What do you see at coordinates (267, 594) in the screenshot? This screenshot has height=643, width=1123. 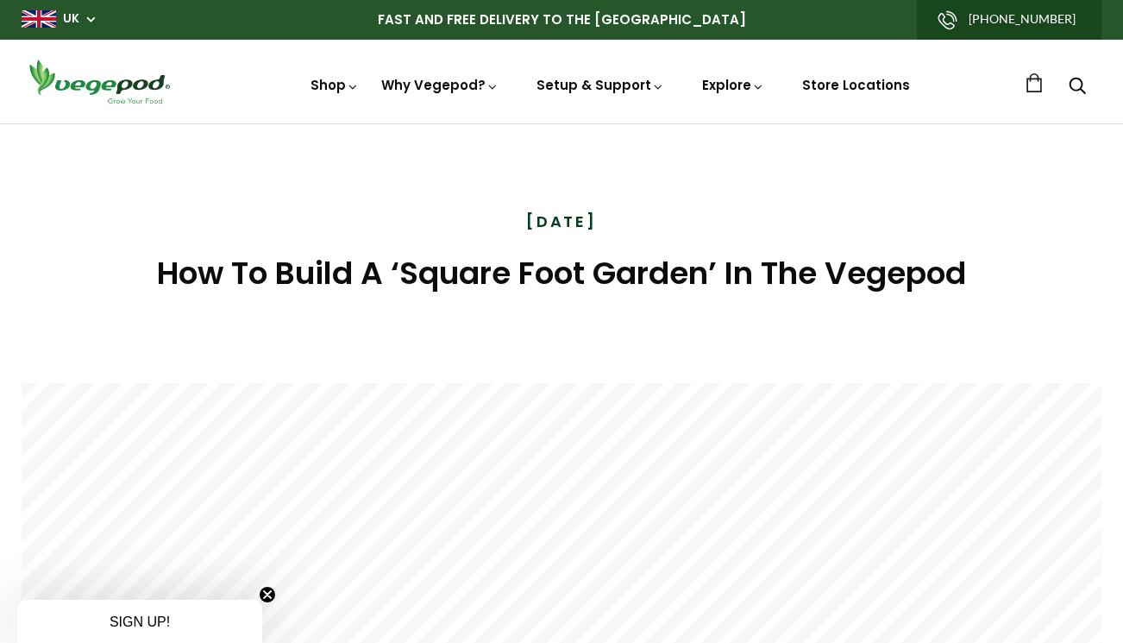 I see `button: Close teaser` at bounding box center [267, 594].